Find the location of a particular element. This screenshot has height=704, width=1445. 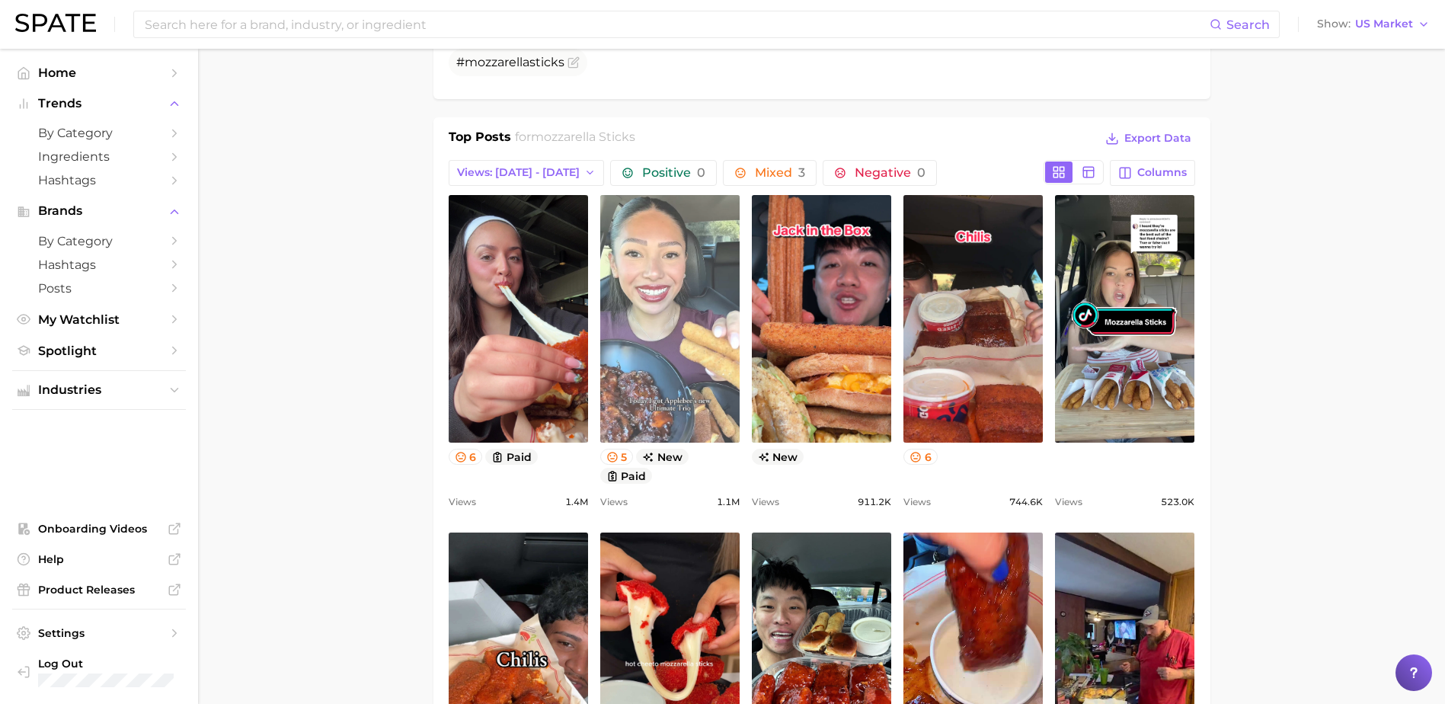

span: Spotlight is located at coordinates (99, 350).